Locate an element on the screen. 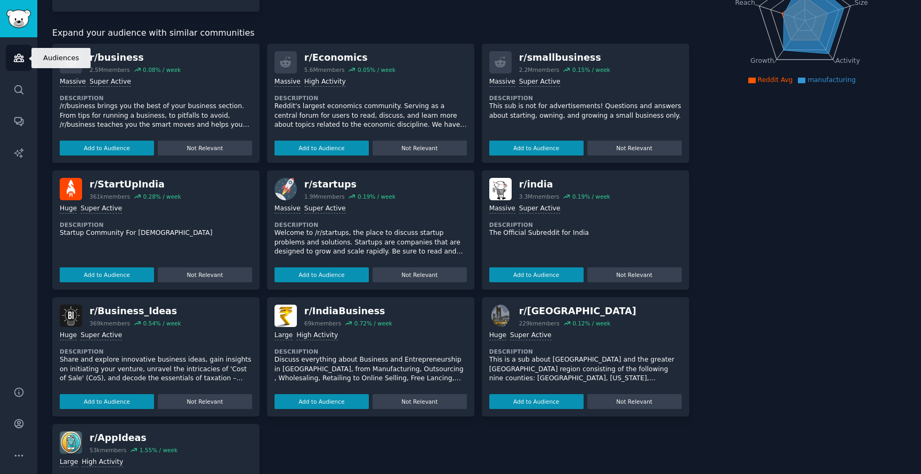 The height and width of the screenshot is (474, 921). span: Expand your audience with similar communities is located at coordinates (153, 33).